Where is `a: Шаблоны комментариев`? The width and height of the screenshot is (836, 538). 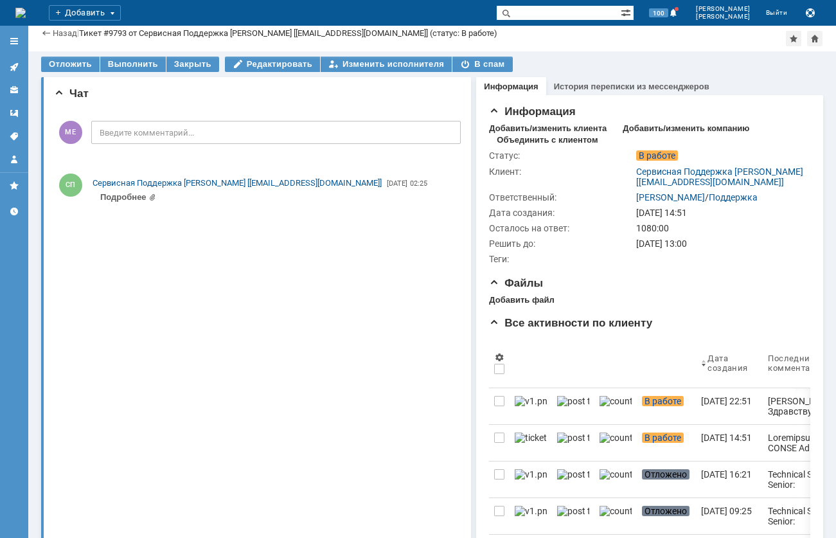
a: Шаблоны комментариев is located at coordinates (14, 113).